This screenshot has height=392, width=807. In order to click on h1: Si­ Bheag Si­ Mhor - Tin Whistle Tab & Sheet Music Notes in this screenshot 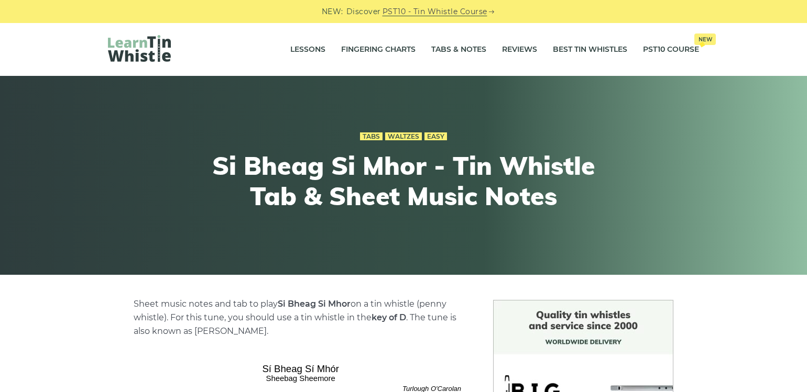, I will do `click(403, 181)`.